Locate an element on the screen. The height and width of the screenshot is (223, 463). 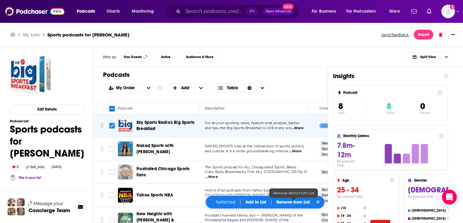
h3: Concierge Team is located at coordinates (49, 211).